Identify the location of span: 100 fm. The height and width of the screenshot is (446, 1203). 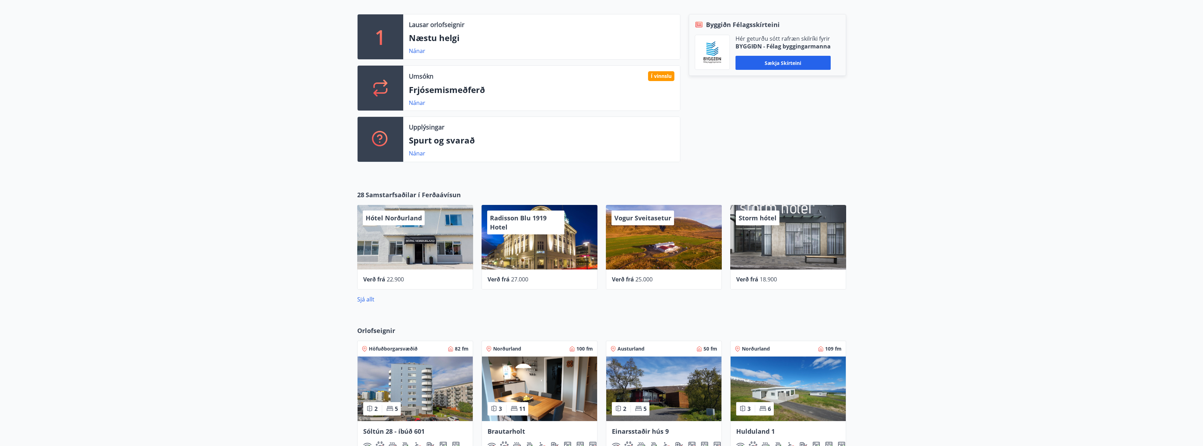
(584, 349).